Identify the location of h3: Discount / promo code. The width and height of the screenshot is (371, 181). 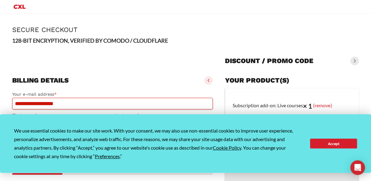
(270, 61).